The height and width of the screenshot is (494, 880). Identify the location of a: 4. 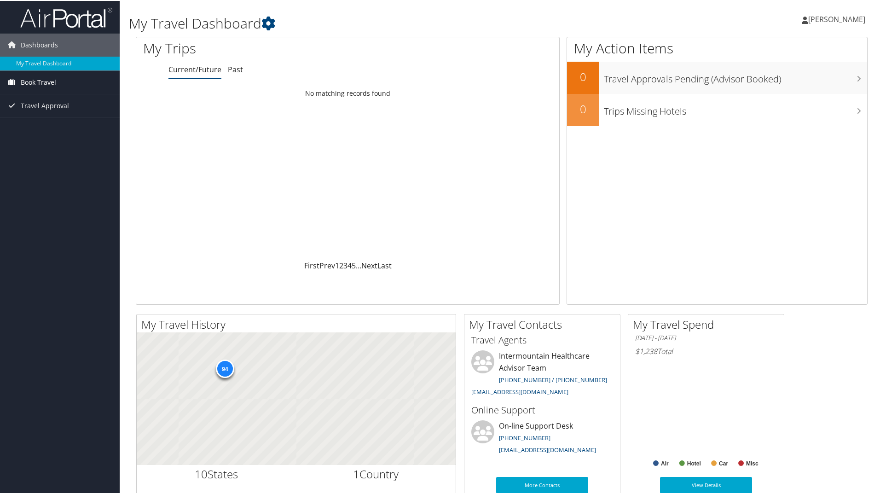
(349, 265).